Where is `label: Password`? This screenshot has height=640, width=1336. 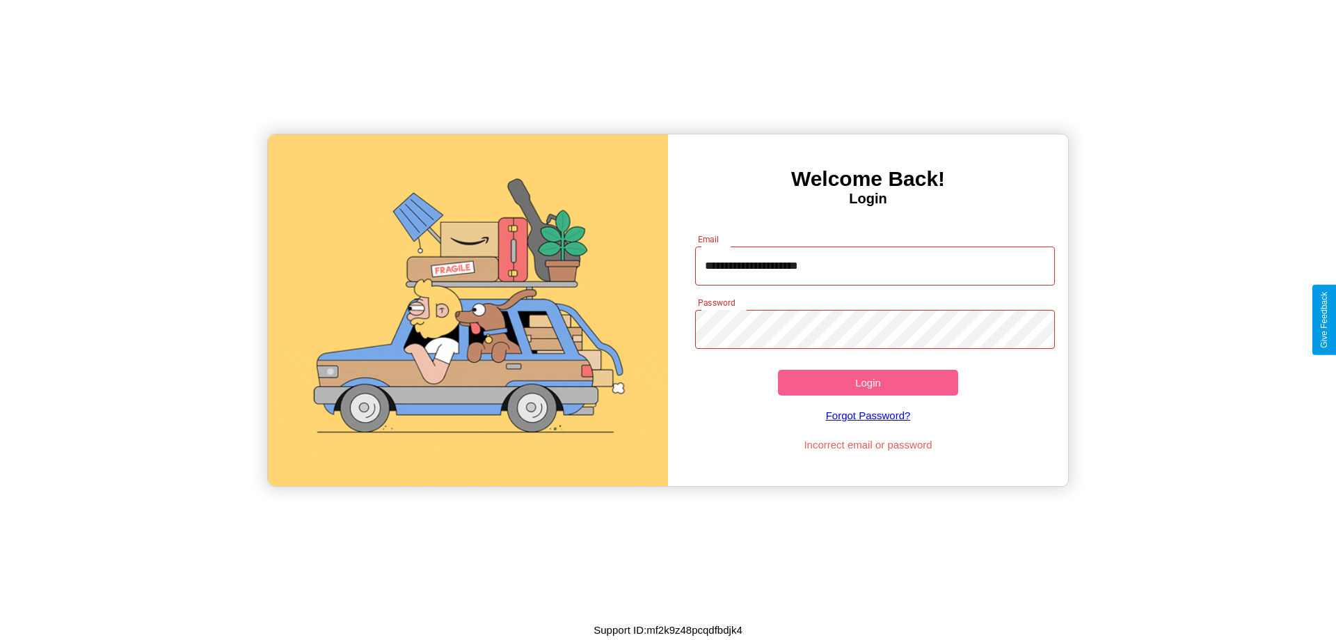 label: Password is located at coordinates (716, 302).